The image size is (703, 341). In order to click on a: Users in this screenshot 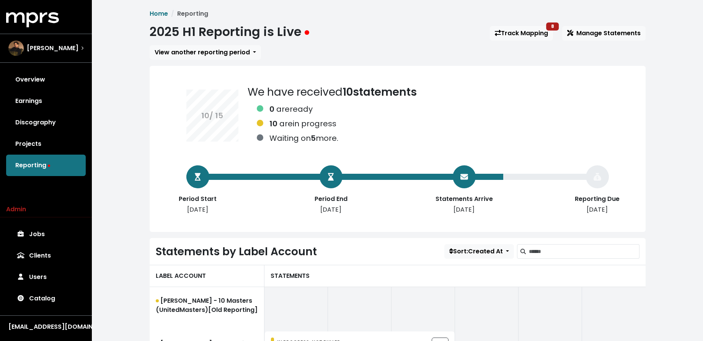, I will do `click(46, 277)`.